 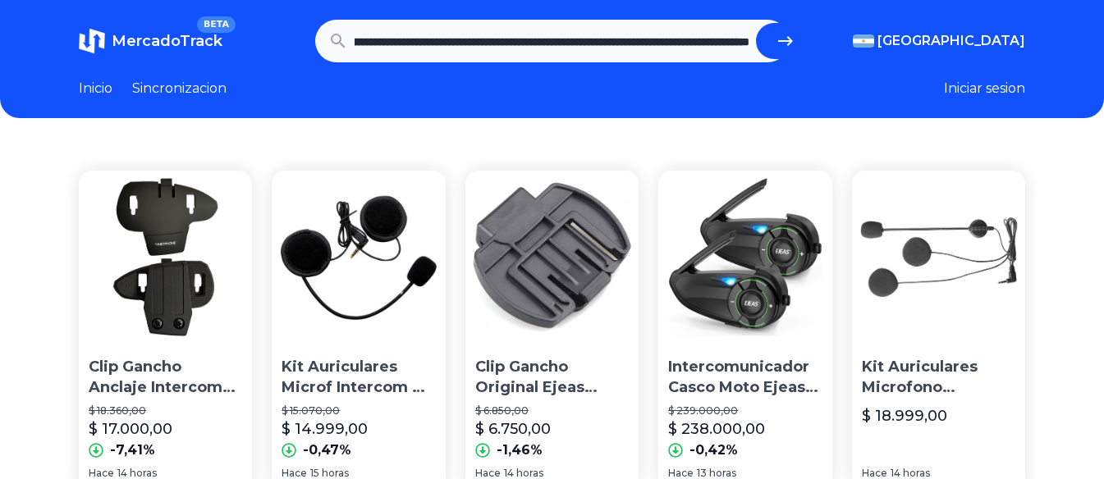 I want to click on p: $ 238.000,00, so click(x=716, y=429).